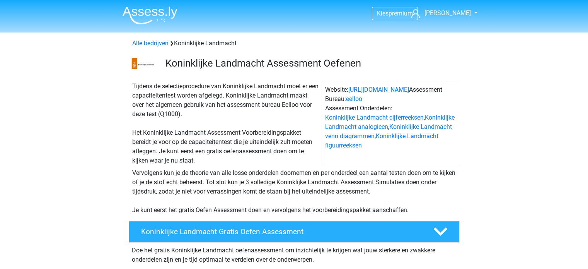 This screenshot has height=269, width=588. Describe the element at coordinates (225, 123) in the screenshot. I see `div: Tijdens de selectieprocedure van Koninklijke Landmacht moet er een capaciteitentest worden afgele...` at that location.